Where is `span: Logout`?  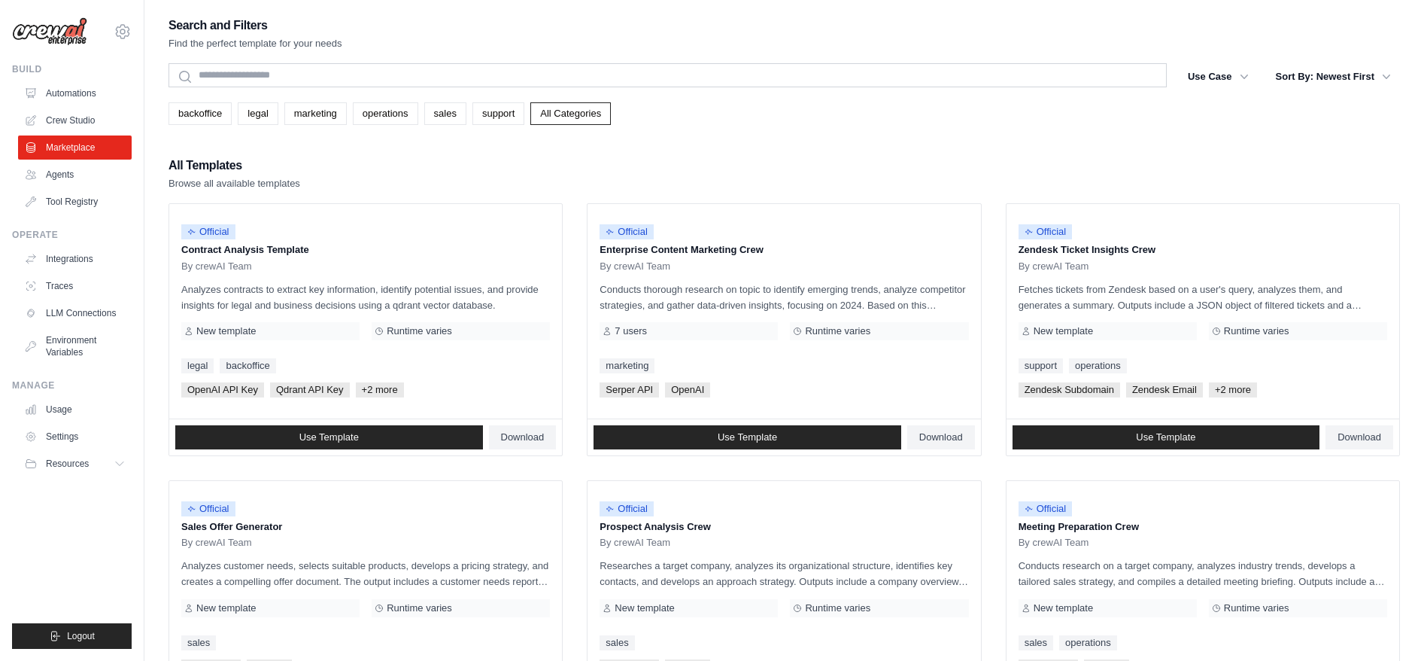
span: Logout is located at coordinates (81, 636).